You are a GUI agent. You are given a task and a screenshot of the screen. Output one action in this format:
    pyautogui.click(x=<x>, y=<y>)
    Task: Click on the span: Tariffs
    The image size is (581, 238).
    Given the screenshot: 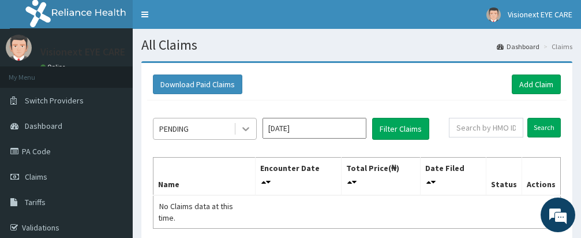 What is the action you would take?
    pyautogui.click(x=35, y=202)
    